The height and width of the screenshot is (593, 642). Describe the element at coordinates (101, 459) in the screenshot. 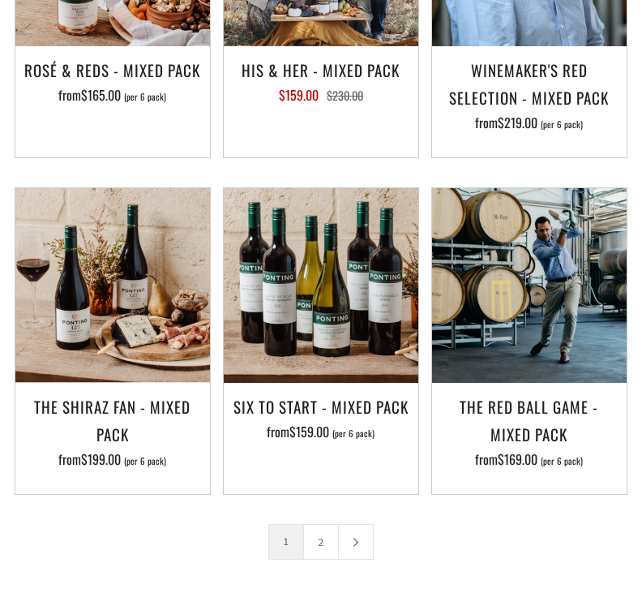

I see `span: $199.00` at that location.